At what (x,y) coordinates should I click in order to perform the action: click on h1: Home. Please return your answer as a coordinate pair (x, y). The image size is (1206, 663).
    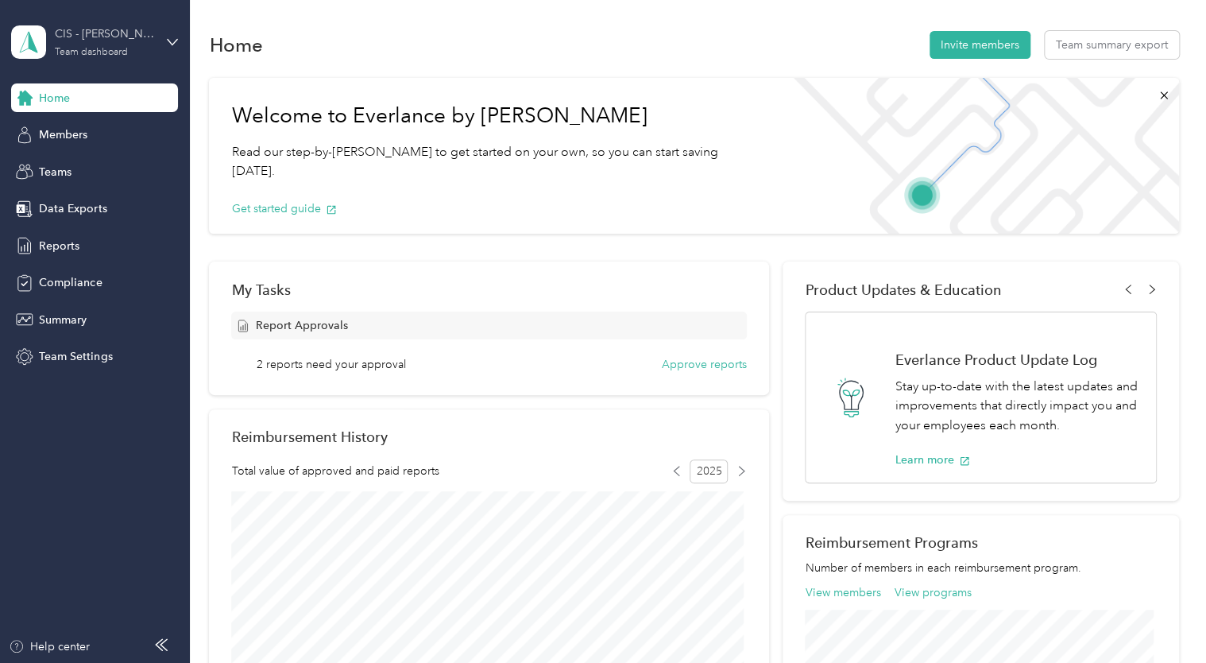
    Looking at the image, I should click on (235, 45).